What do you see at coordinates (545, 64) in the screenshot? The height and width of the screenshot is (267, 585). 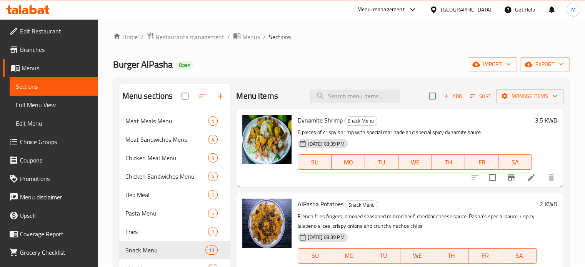 I see `span: export` at bounding box center [545, 64].